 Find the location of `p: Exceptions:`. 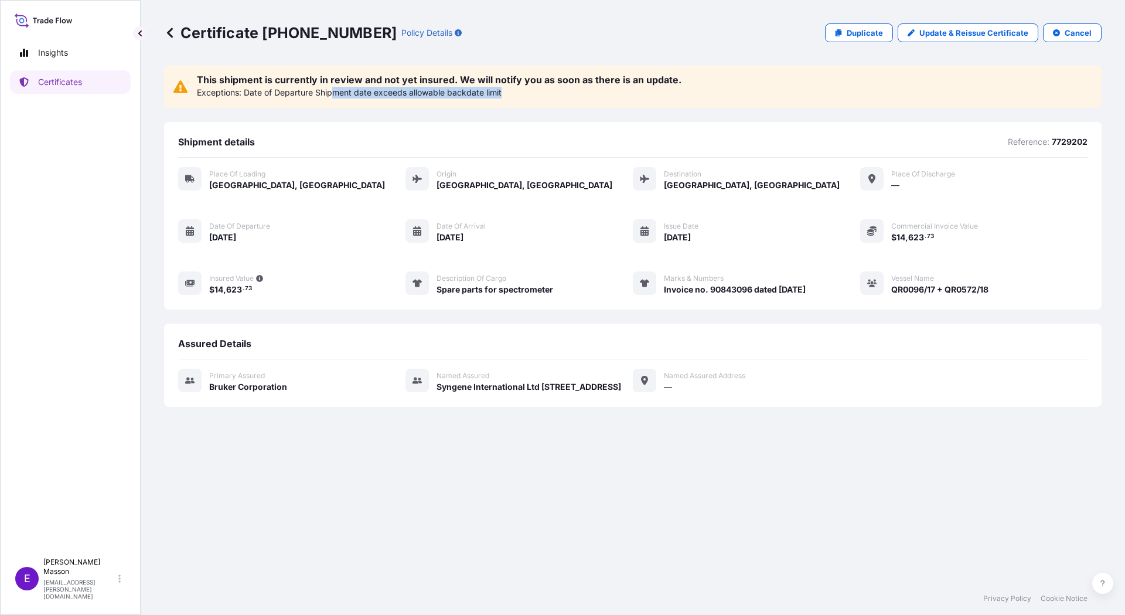

p: Exceptions: is located at coordinates (219, 93).